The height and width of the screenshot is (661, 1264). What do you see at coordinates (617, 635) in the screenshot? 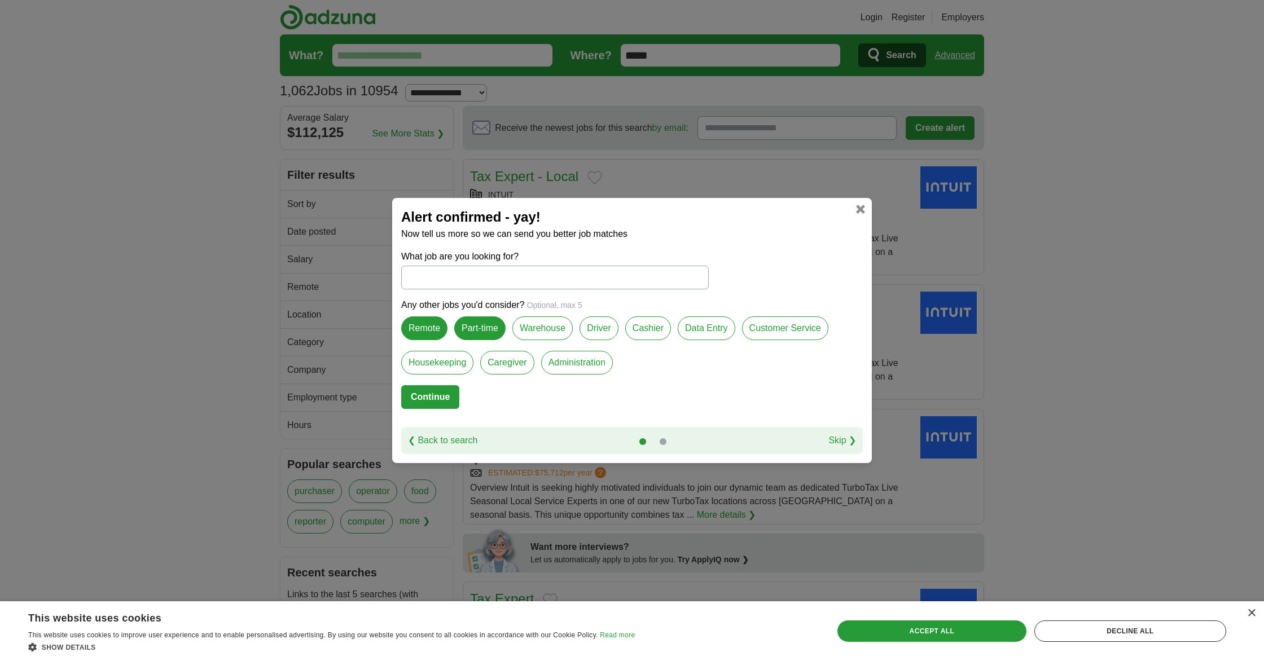
I see `a: Read more, opens a new window` at bounding box center [617, 635].